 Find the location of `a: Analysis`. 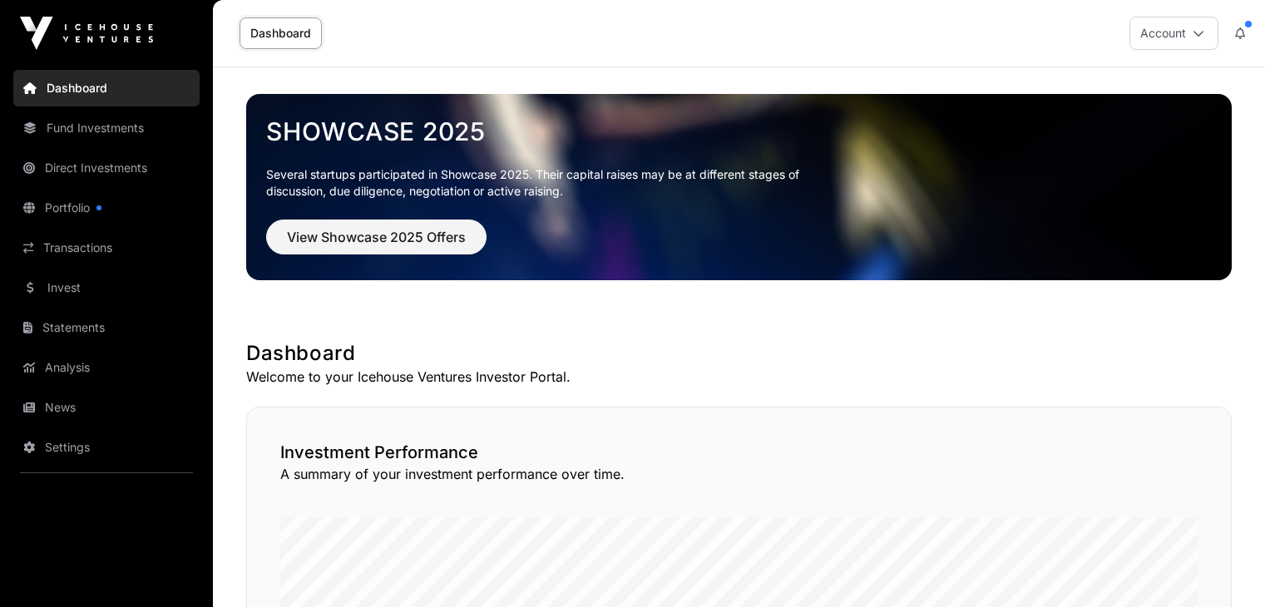

a: Analysis is located at coordinates (106, 368).